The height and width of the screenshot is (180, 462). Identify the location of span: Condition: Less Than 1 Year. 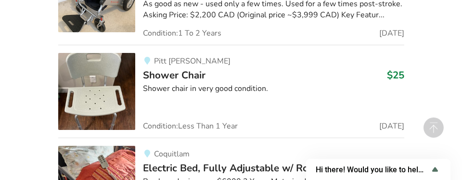
(190, 126).